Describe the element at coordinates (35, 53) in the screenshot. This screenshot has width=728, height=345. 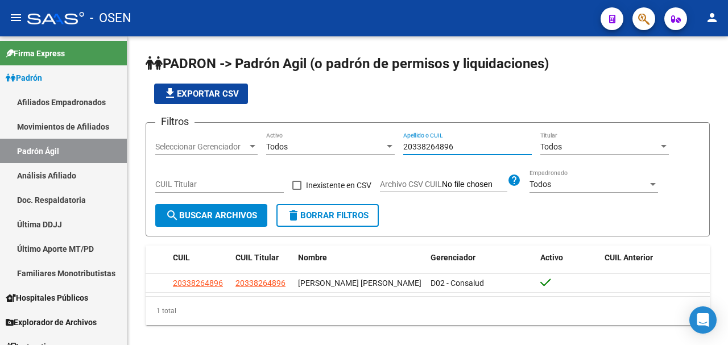
I see `span: Firma Express` at that location.